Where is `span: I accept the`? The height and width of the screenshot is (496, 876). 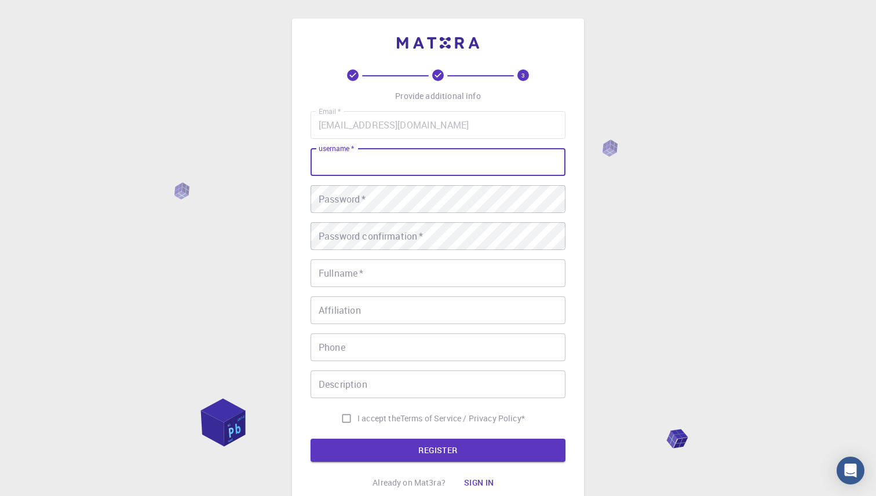 span: I accept the is located at coordinates (379, 419).